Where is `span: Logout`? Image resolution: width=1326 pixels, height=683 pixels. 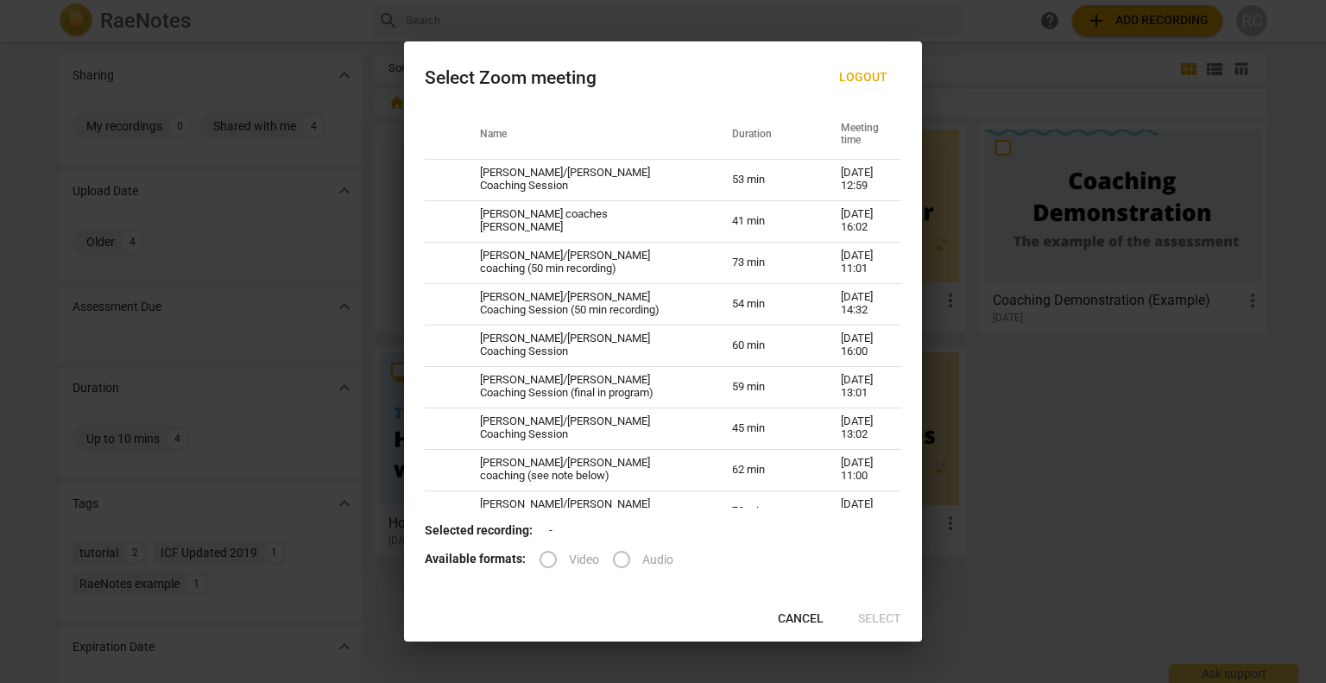 span: Logout is located at coordinates (863, 78).